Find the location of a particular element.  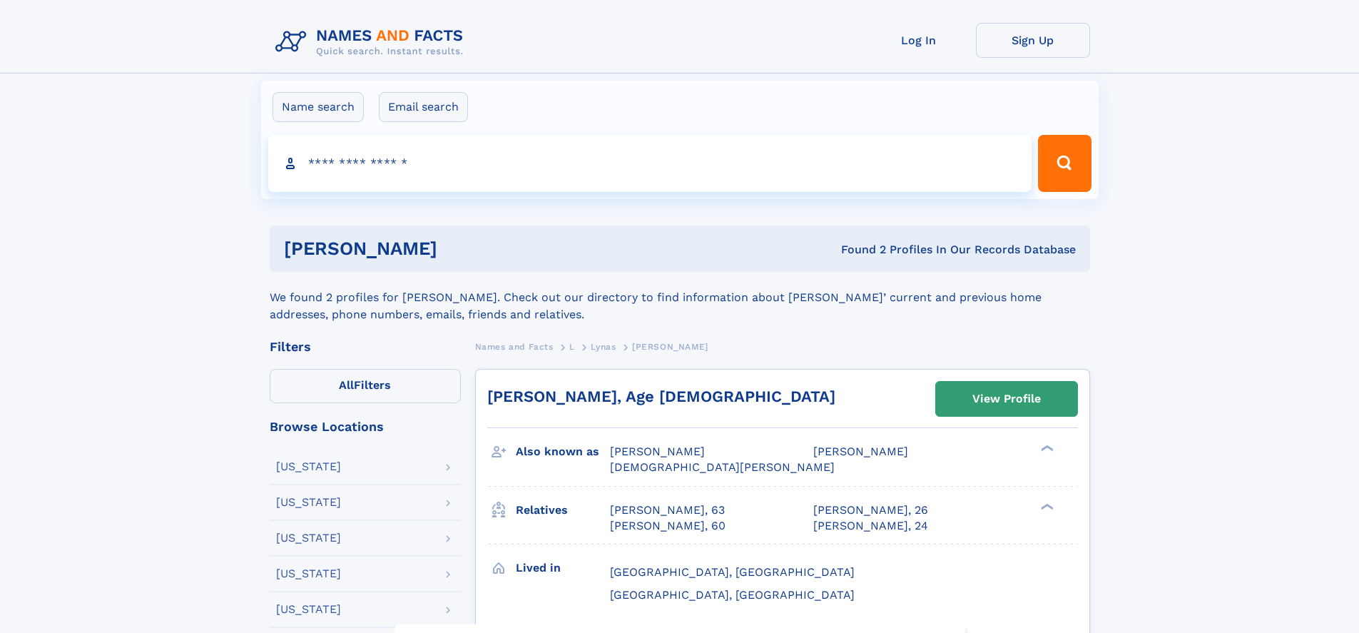

input: search input is located at coordinates (650, 163).